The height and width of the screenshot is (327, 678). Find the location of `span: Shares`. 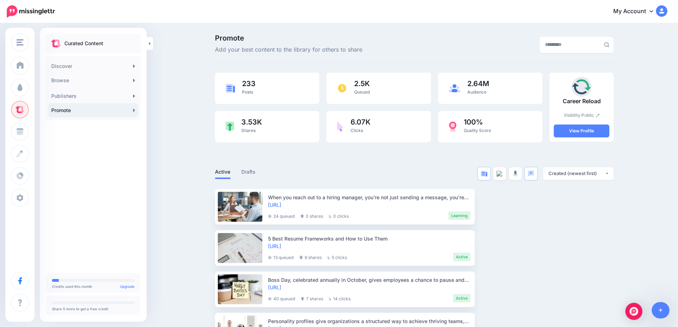

span: Shares is located at coordinates (248, 130).